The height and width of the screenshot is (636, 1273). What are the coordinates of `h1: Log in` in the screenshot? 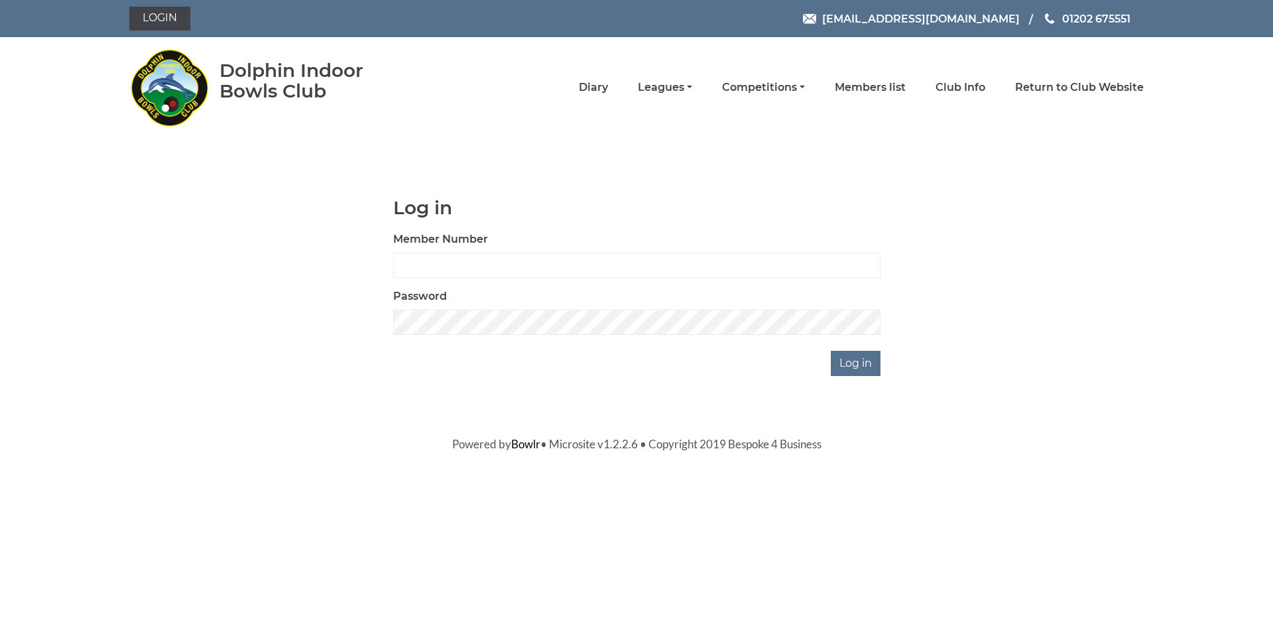 It's located at (636, 207).